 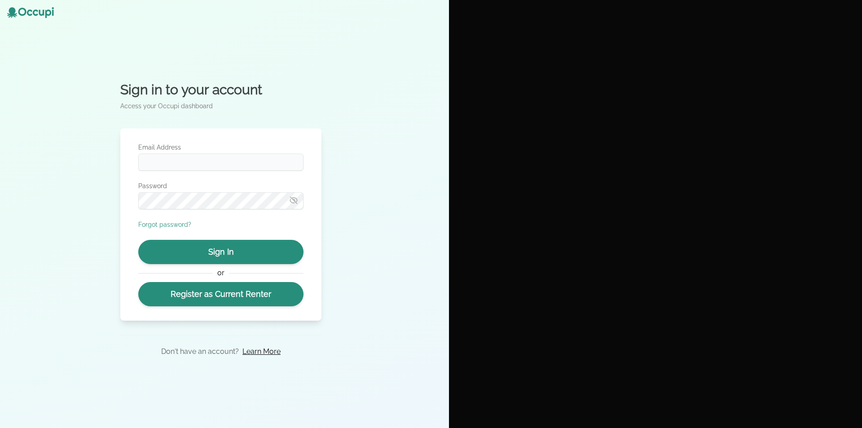 I want to click on p: Access your Occupi dashboard, so click(x=221, y=106).